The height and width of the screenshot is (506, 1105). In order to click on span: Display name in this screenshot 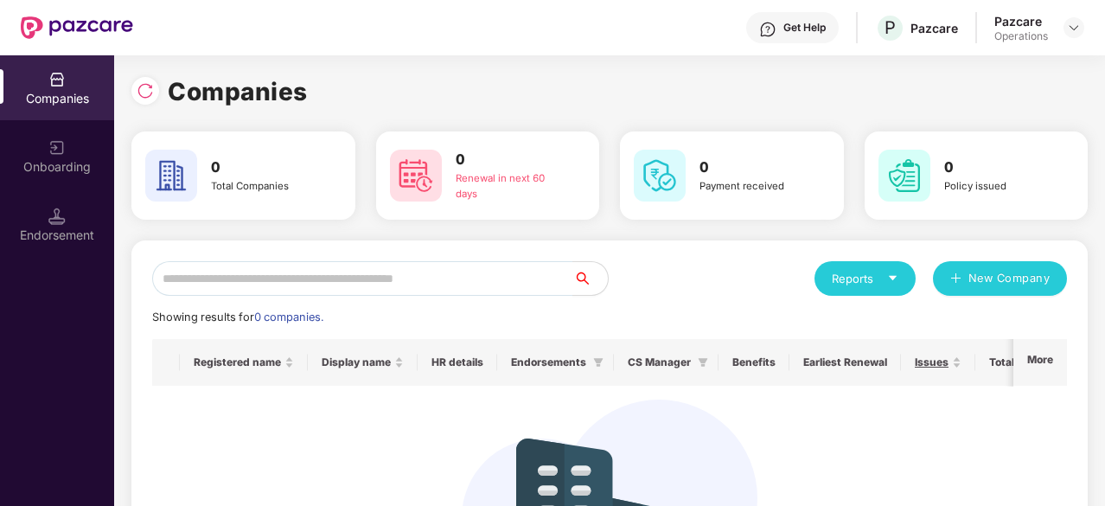, I will do `click(356, 362)`.